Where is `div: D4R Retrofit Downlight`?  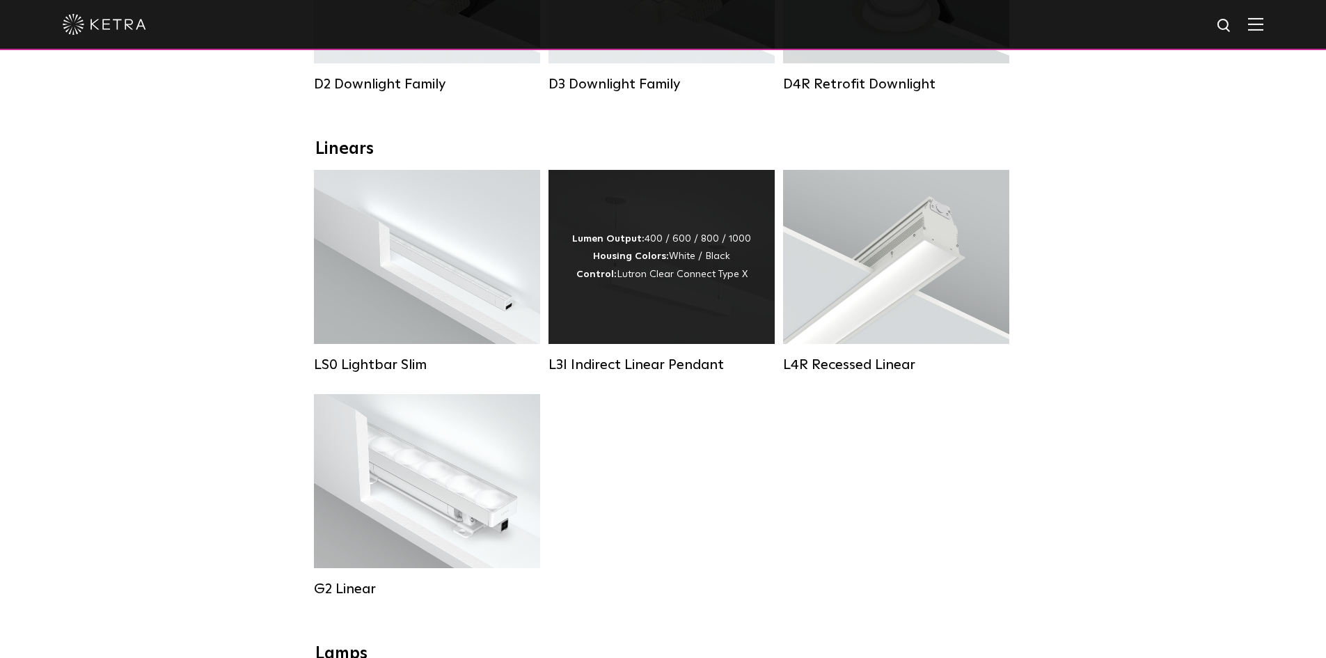 div: D4R Retrofit Downlight is located at coordinates (896, 84).